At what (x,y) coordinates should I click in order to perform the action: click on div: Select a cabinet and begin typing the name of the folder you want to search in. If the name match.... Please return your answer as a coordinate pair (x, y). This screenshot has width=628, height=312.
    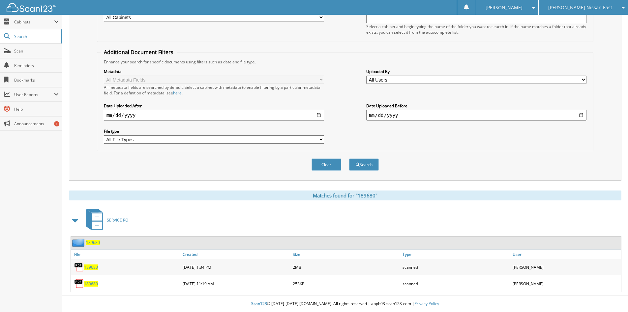
    Looking at the image, I should click on (477, 29).